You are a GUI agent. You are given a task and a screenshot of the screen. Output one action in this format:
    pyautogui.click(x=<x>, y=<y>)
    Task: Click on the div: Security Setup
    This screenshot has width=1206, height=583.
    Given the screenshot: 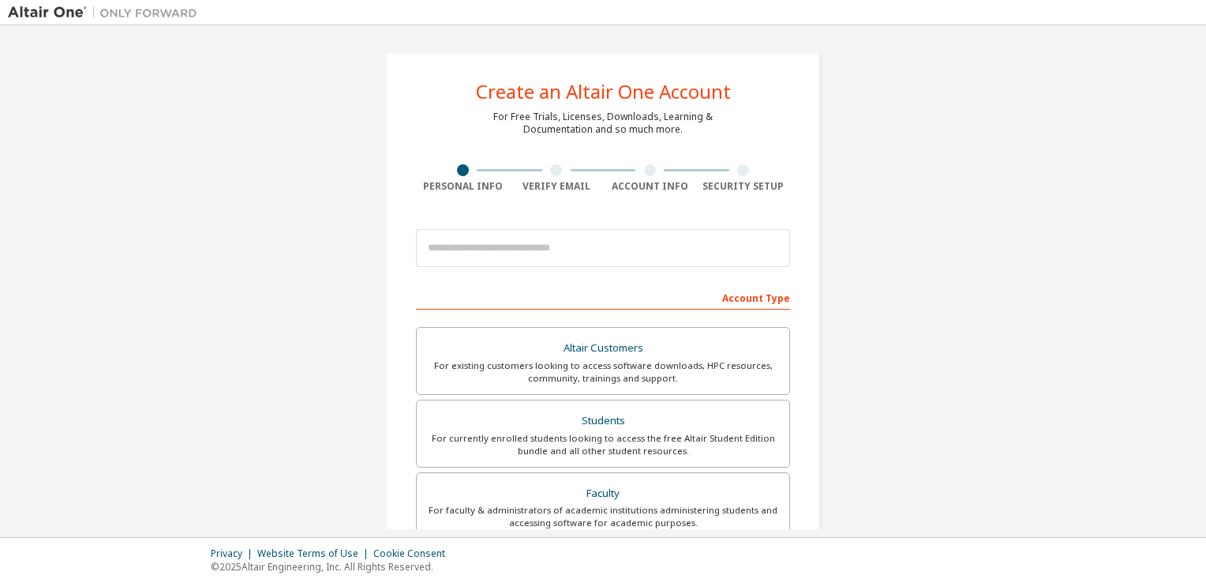 What is the action you would take?
    pyautogui.click(x=744, y=186)
    